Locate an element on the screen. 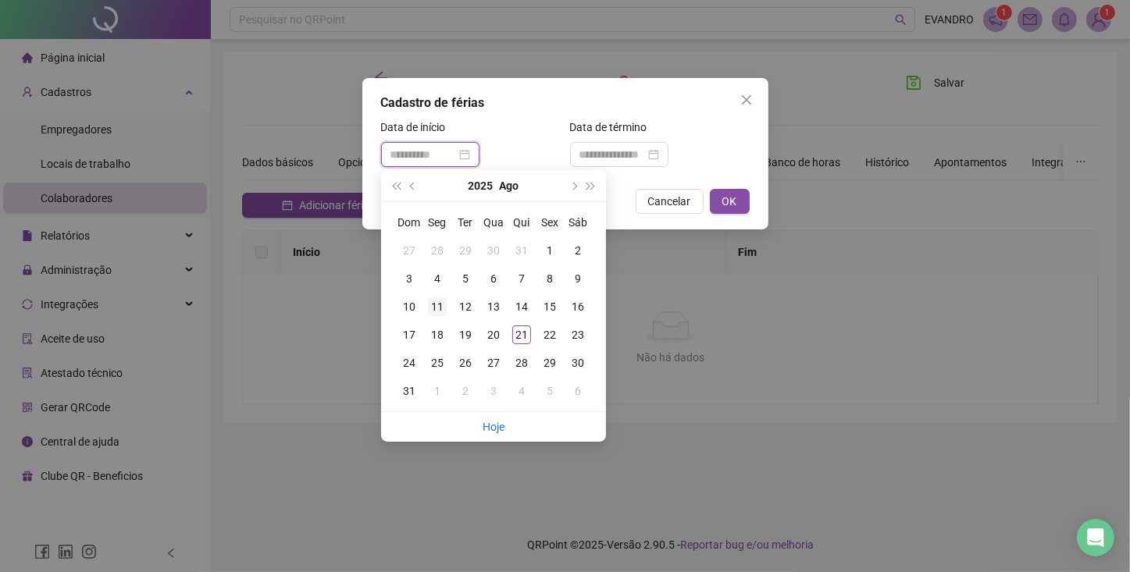 The width and height of the screenshot is (1130, 572). td: 2025-08-22 is located at coordinates (550, 335).